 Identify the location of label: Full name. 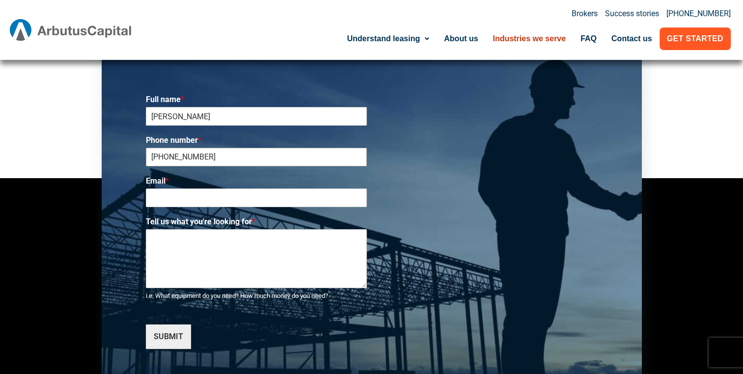
(256, 100).